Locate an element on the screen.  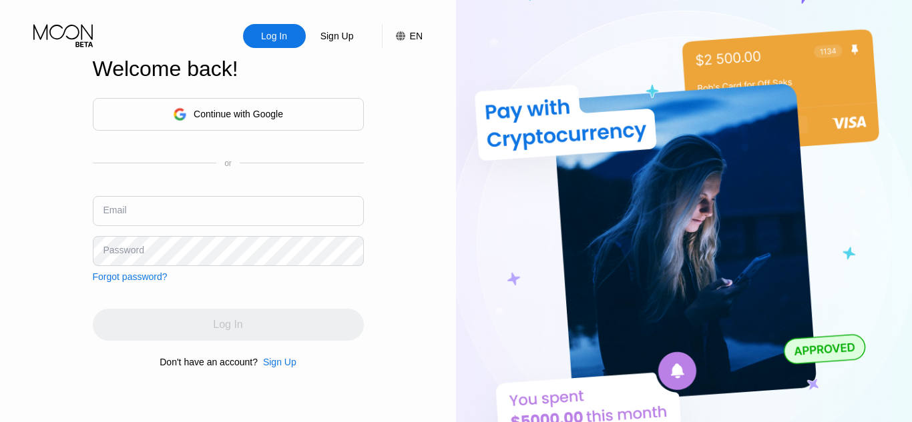
div: Password is located at coordinates (123, 250).